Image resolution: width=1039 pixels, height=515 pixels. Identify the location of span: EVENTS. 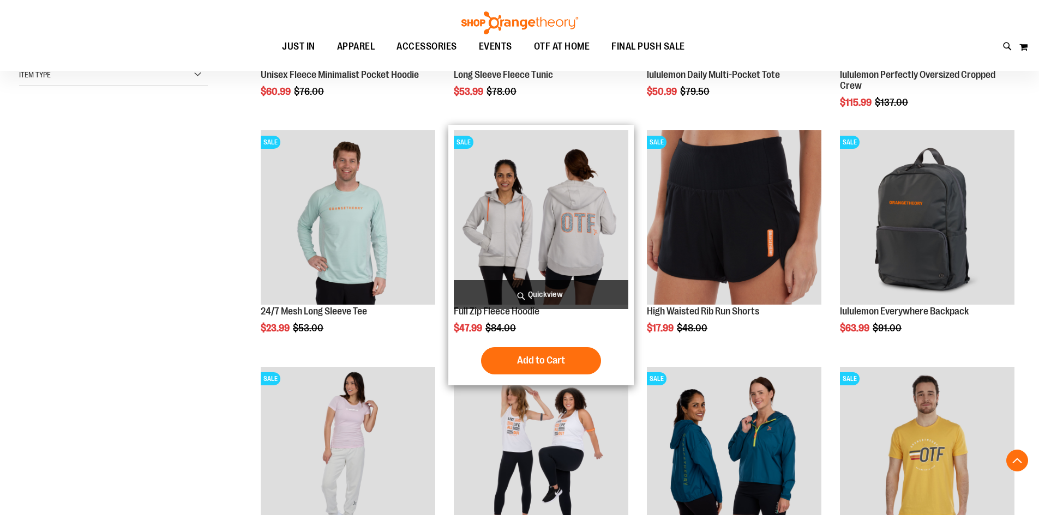
(495, 46).